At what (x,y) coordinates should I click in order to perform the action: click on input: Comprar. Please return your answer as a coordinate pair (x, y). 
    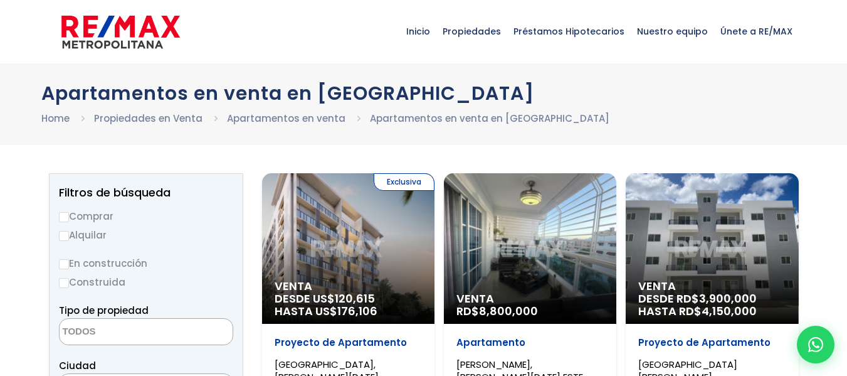
    Looking at the image, I should click on (64, 217).